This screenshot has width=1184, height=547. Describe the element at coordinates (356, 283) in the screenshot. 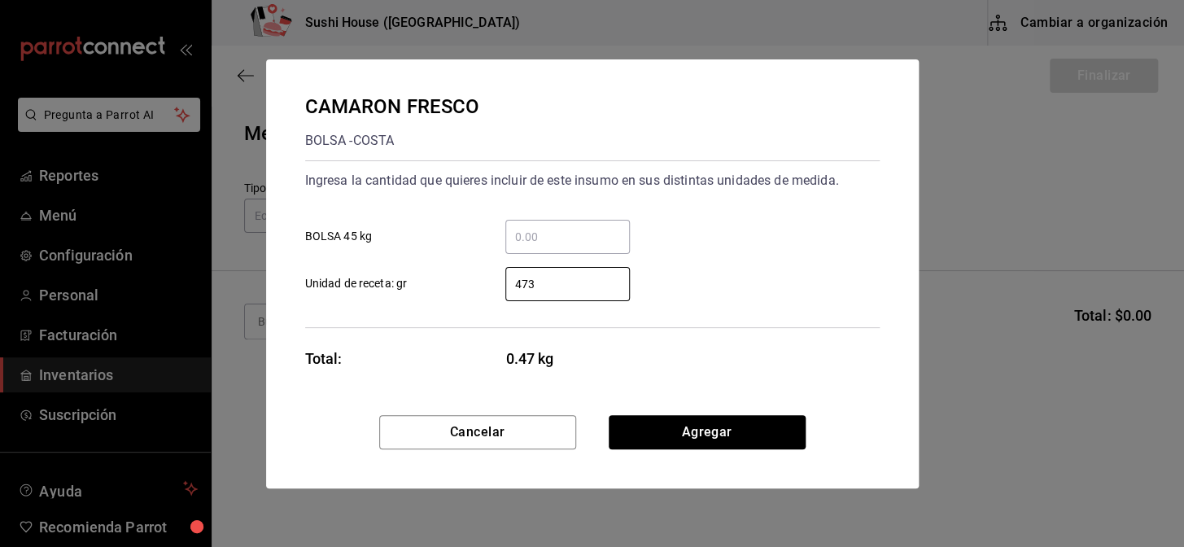

I see `span: Unidad de receta: gr` at that location.